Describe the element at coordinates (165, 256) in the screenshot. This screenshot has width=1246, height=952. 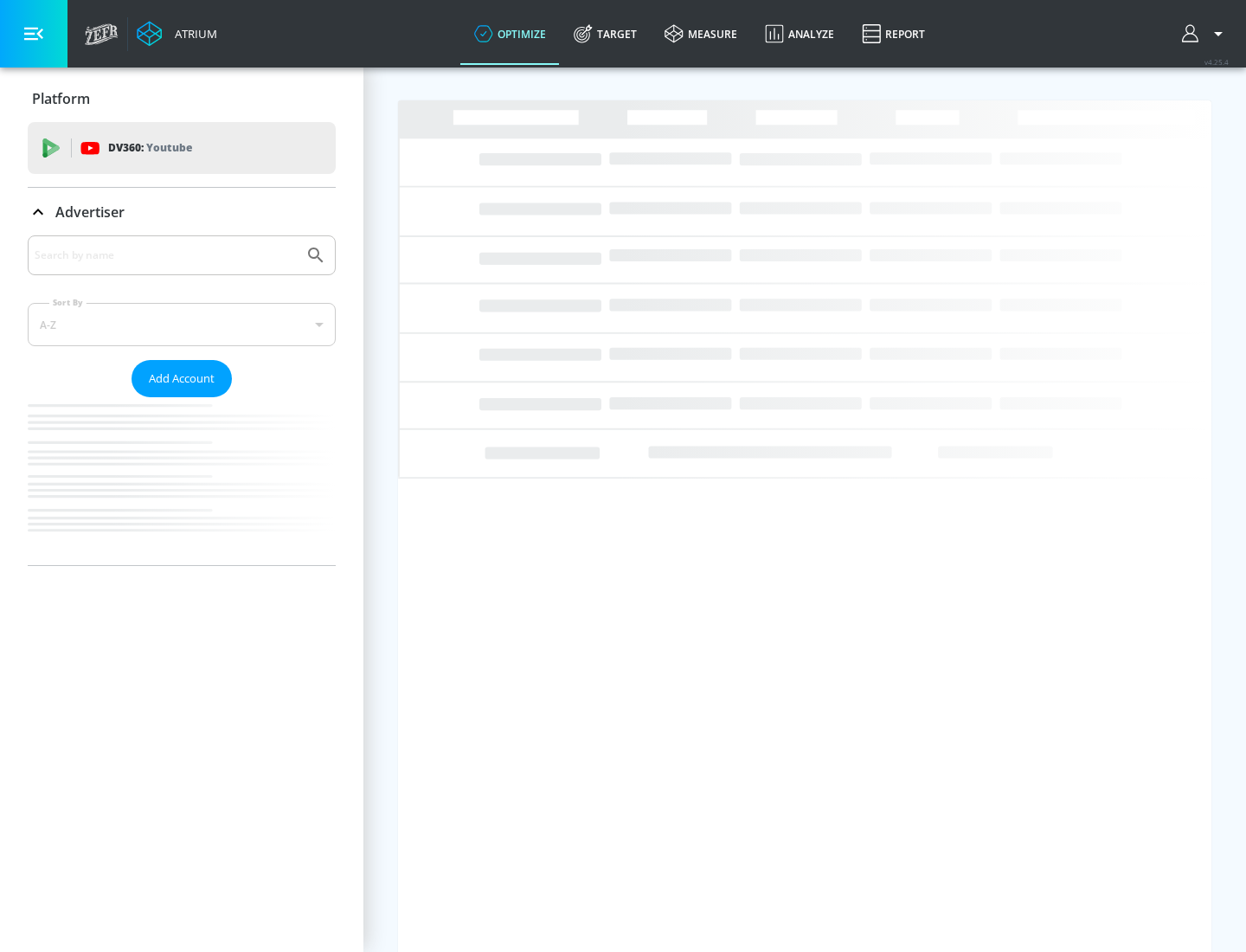
I see `input: Search by name` at that location.